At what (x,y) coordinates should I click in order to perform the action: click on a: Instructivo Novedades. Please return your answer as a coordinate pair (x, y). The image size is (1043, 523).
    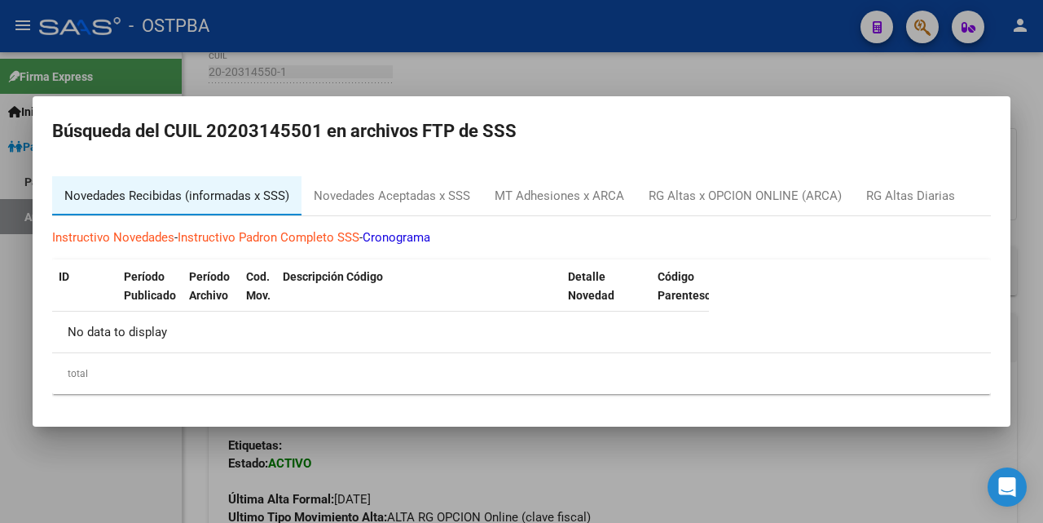
    Looking at the image, I should click on (113, 237).